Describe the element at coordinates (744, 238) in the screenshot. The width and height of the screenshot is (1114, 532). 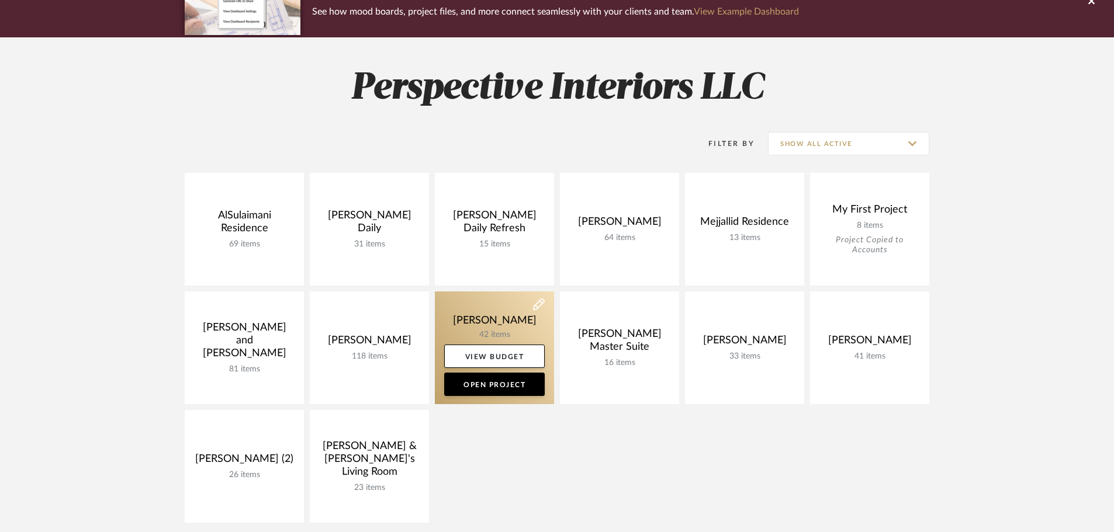
I see `div: 13 items` at that location.